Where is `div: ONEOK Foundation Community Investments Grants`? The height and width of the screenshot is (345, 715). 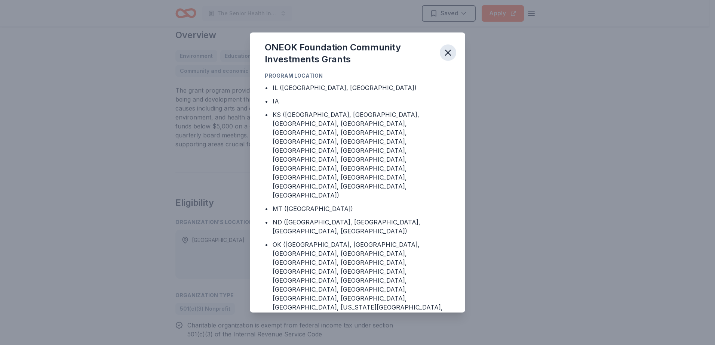
div: ONEOK Foundation Community Investments Grants is located at coordinates (349, 53).